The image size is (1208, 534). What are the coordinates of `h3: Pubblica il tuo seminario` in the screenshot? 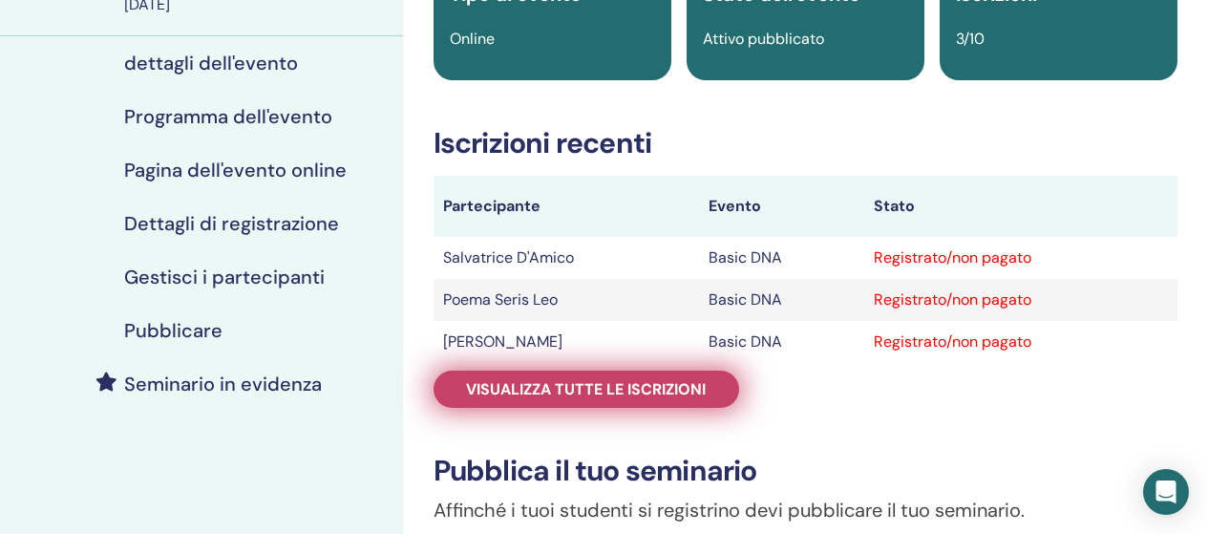 It's located at (805, 471).